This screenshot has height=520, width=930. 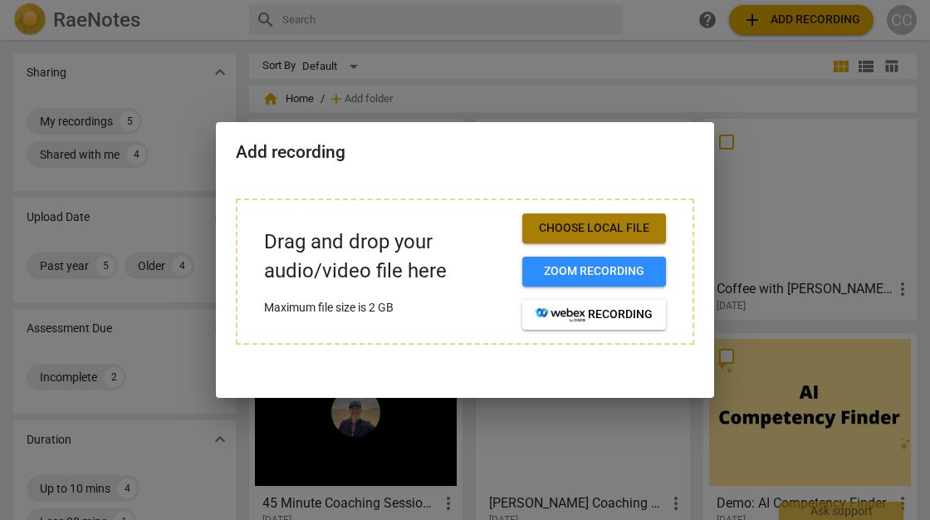 What do you see at coordinates (465, 152) in the screenshot?
I see `h2: Add recording` at bounding box center [465, 152].